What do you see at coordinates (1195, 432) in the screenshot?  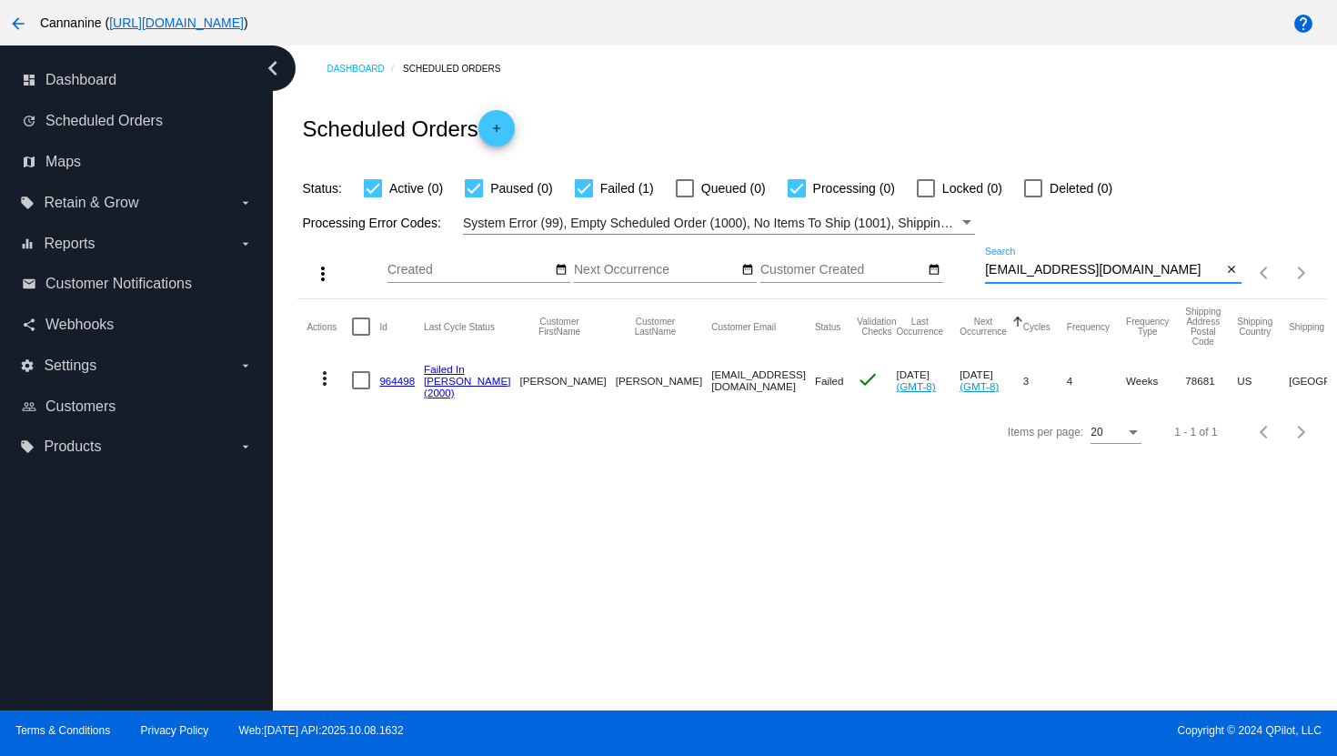 I see `div: 1 - 1 of 1` at bounding box center [1195, 432].